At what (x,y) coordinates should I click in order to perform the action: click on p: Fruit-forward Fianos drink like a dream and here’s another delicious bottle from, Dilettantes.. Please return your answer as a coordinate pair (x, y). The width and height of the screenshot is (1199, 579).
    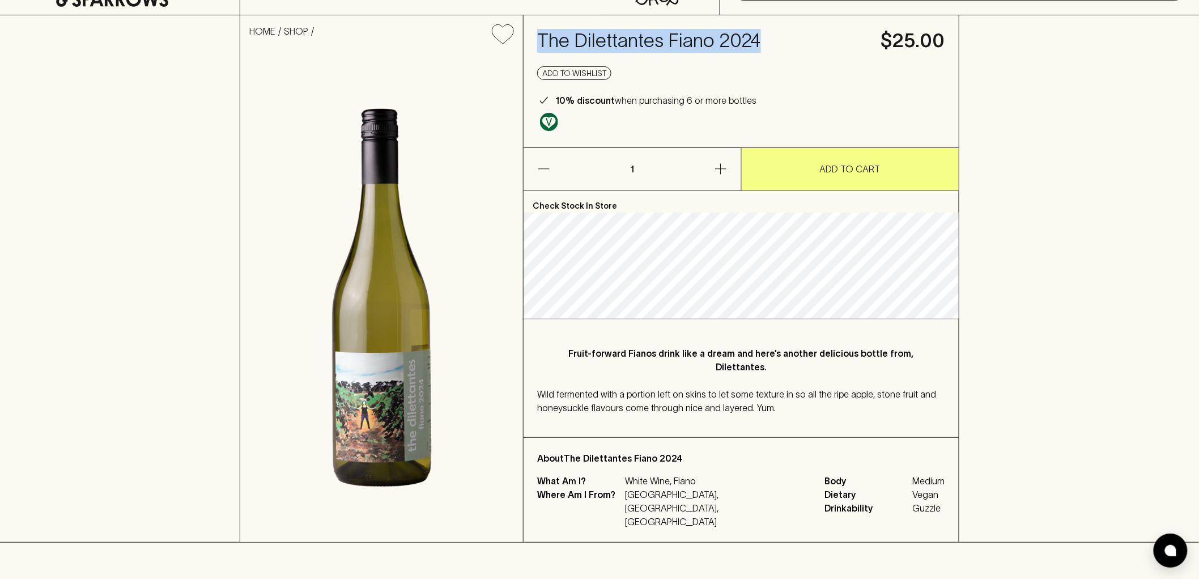
    Looking at the image, I should click on (741, 360).